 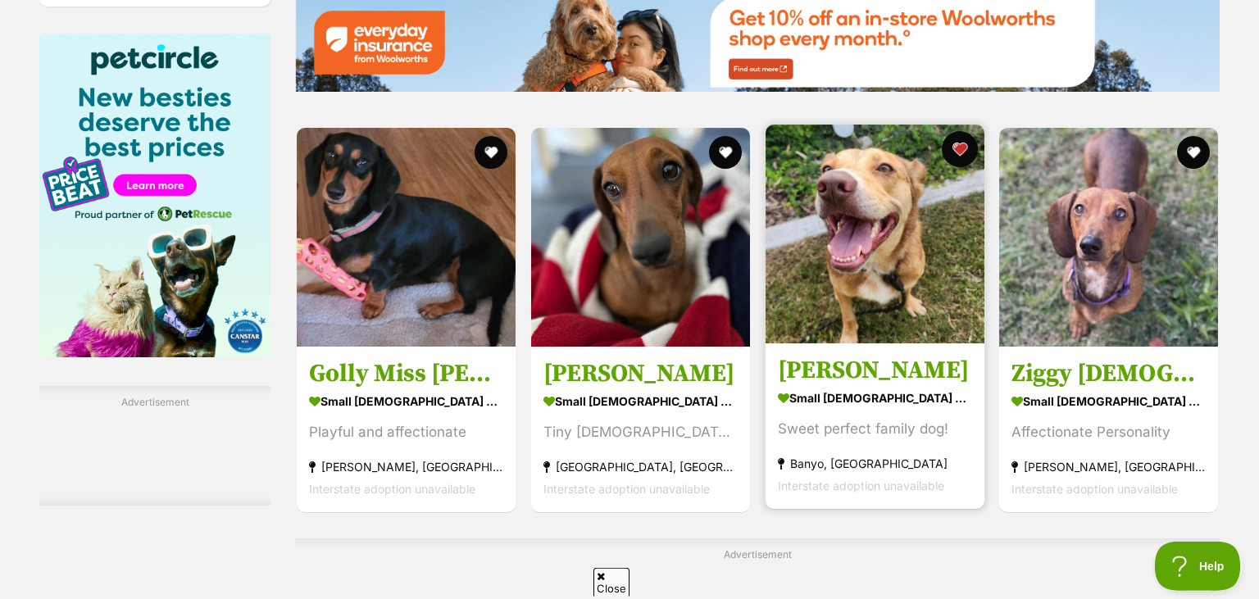 I want to click on img: Molly - Dachshund (Miniature Smooth Haired) Dog, so click(x=640, y=237).